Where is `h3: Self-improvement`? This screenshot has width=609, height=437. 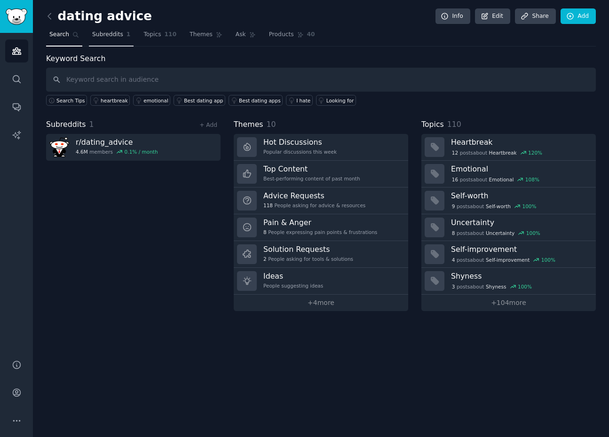 h3: Self-improvement is located at coordinates (520, 249).